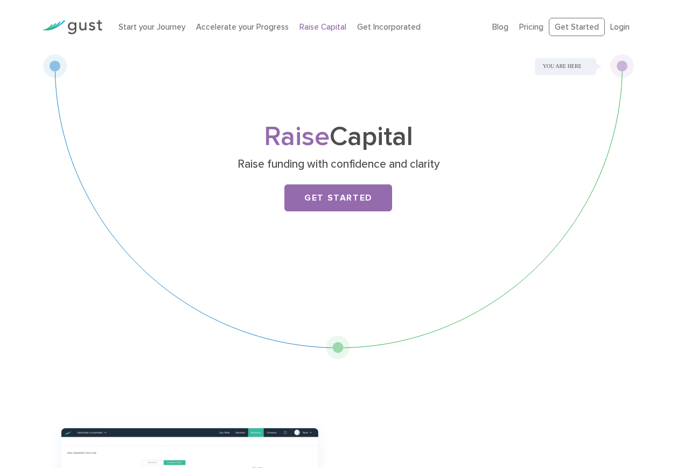  I want to click on a: Get Incorporated, so click(389, 27).